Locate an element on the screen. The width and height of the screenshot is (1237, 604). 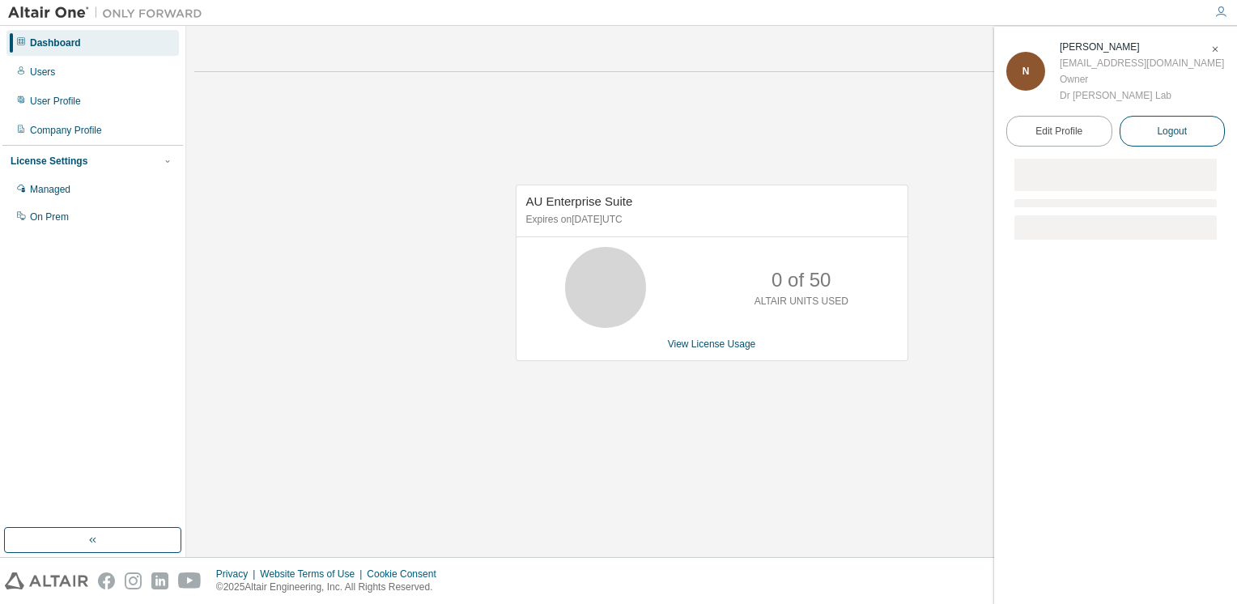
p: 0 of 50 is located at coordinates (801, 280).